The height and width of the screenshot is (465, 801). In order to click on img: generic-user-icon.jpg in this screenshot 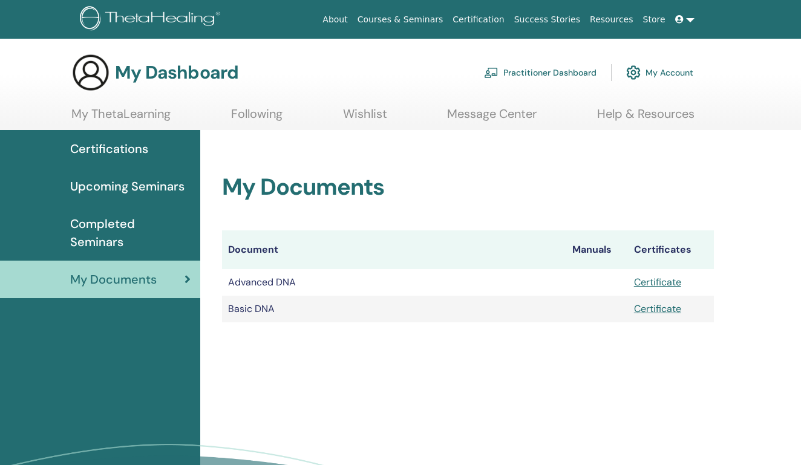, I will do `click(91, 73)`.